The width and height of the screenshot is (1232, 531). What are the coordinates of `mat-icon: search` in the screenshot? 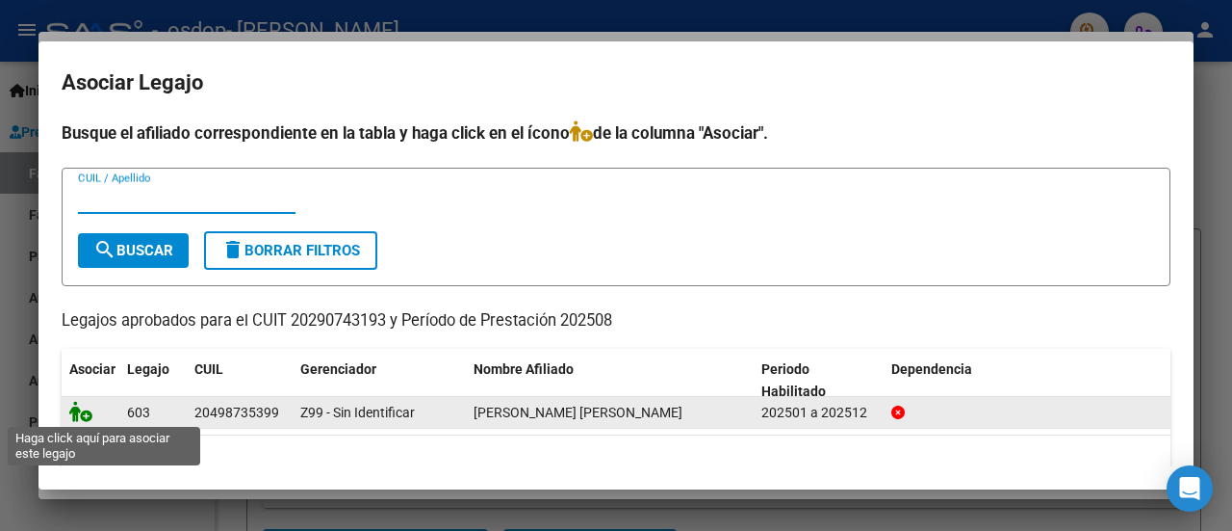 It's located at (105, 249).